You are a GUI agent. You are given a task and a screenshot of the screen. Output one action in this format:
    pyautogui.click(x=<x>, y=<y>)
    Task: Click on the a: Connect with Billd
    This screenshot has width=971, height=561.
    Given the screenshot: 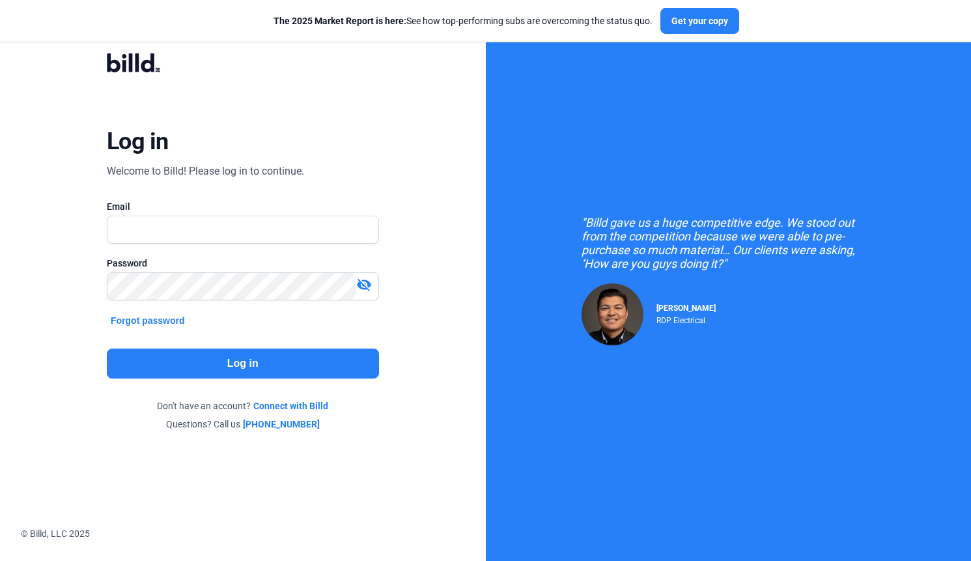 What is the action you would take?
    pyautogui.click(x=291, y=406)
    